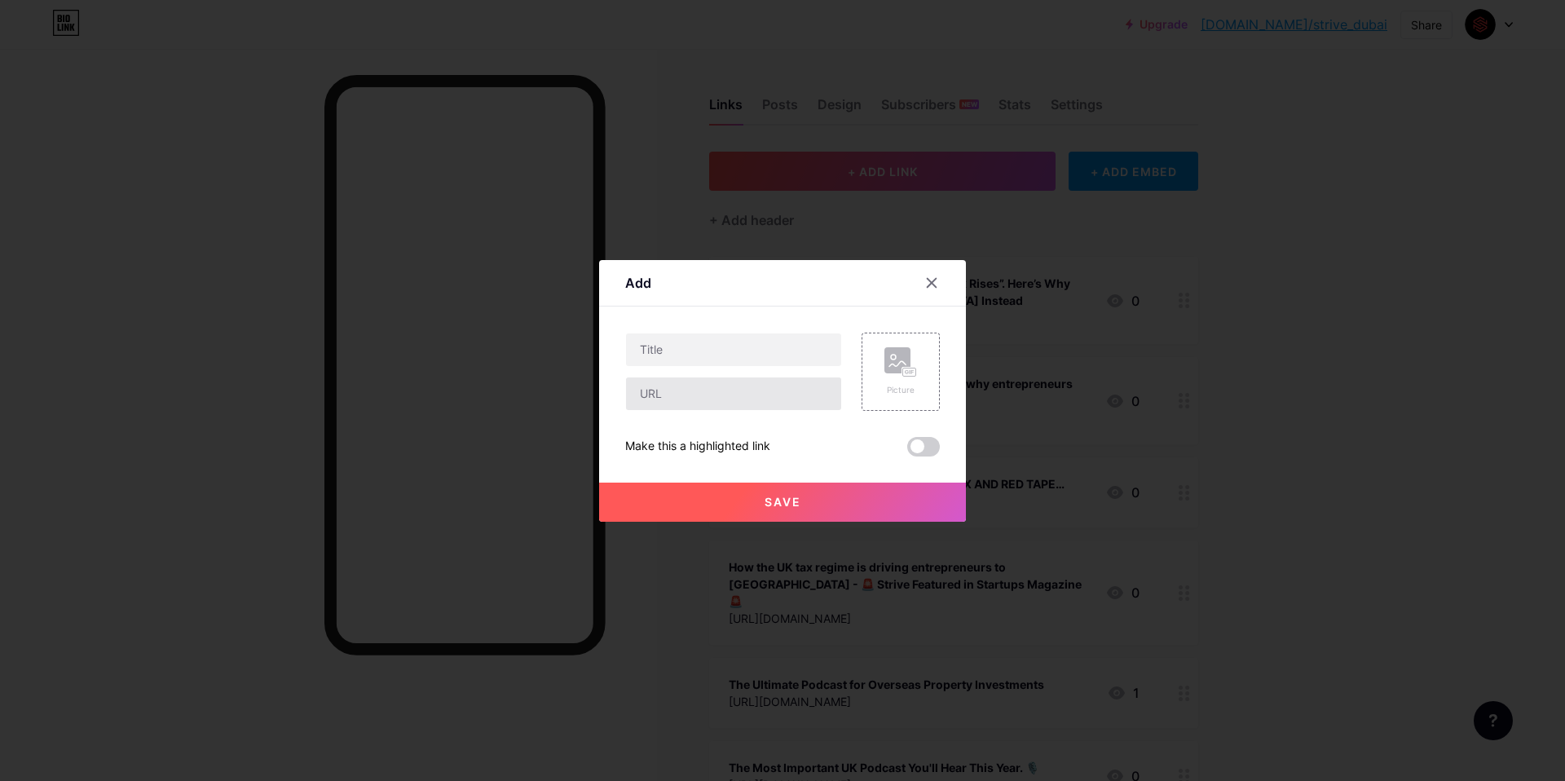 This screenshot has height=781, width=1565. What do you see at coordinates (900, 389) in the screenshot?
I see `div: Picture` at bounding box center [900, 389].